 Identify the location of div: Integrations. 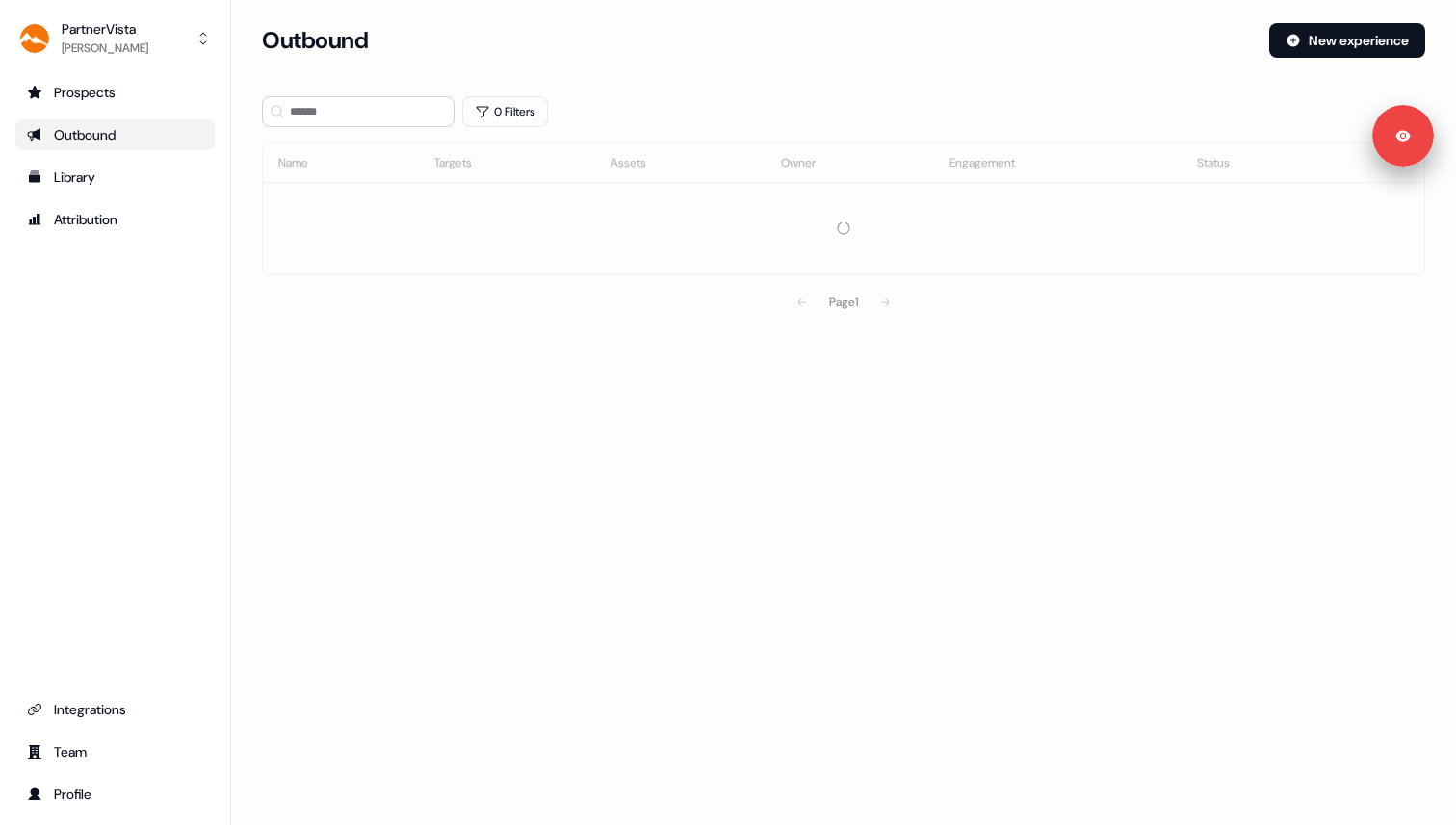
(114, 709).